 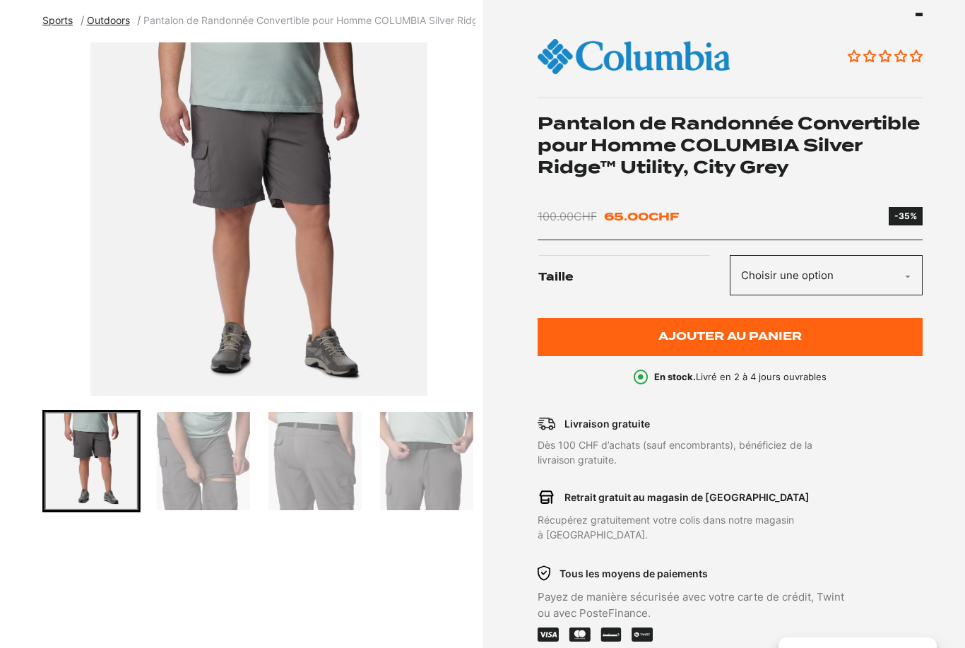 What do you see at coordinates (675, 377) in the screenshot?
I see `b: En stock.` at bounding box center [675, 377].